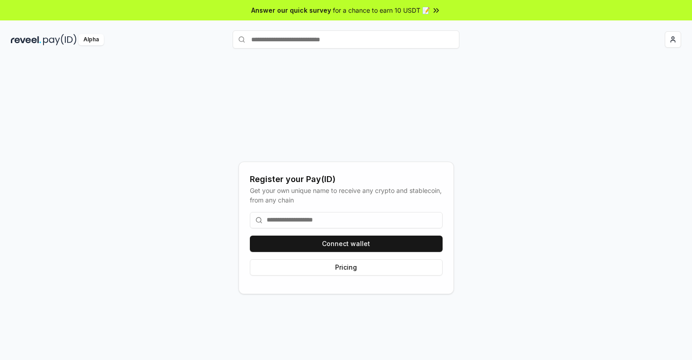 The width and height of the screenshot is (692, 360). I want to click on div: Register your Pay(ID), so click(346, 179).